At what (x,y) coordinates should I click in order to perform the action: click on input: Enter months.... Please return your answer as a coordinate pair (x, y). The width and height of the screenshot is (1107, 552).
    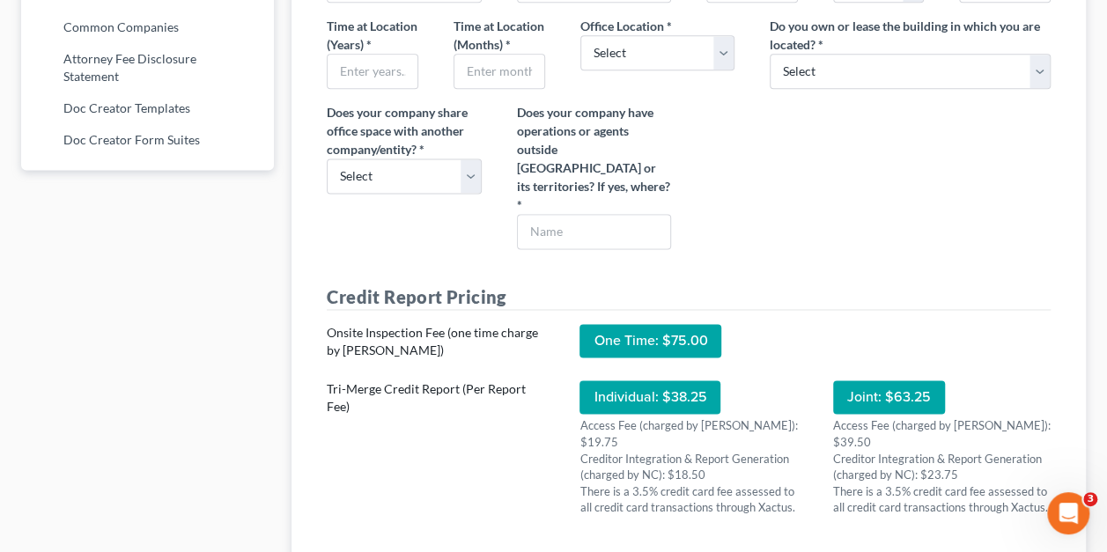
    Looking at the image, I should click on (499, 71).